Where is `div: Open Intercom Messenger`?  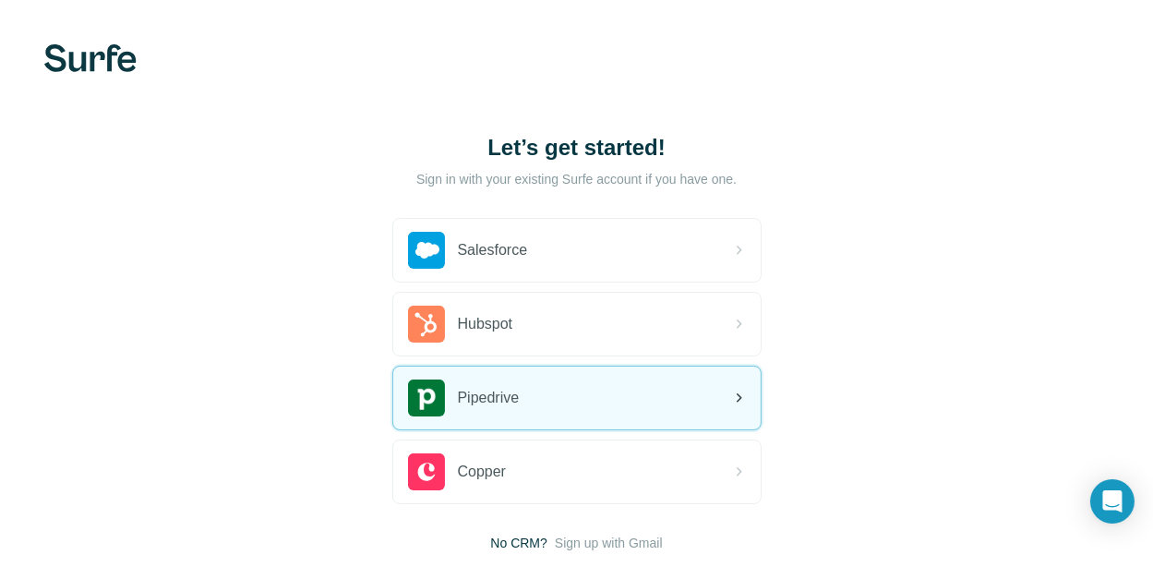
div: Open Intercom Messenger is located at coordinates (1113, 501).